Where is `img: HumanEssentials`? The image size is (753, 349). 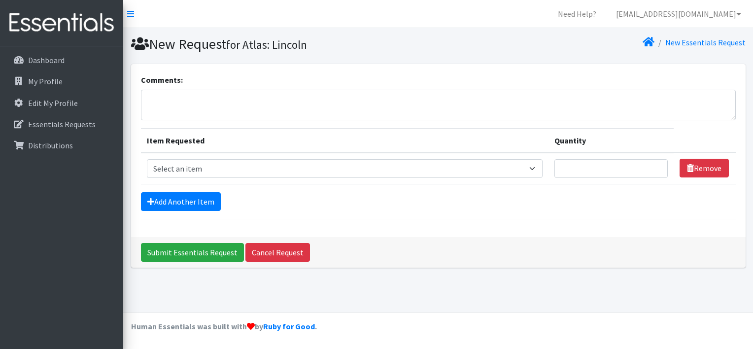
img: HumanEssentials is located at coordinates (62, 23).